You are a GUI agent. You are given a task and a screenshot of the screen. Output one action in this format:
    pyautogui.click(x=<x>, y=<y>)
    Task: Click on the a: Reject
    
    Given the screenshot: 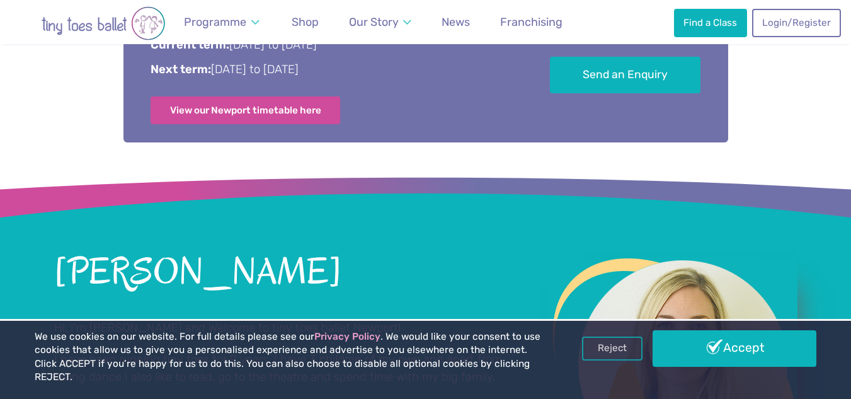 What is the action you would take?
    pyautogui.click(x=612, y=348)
    